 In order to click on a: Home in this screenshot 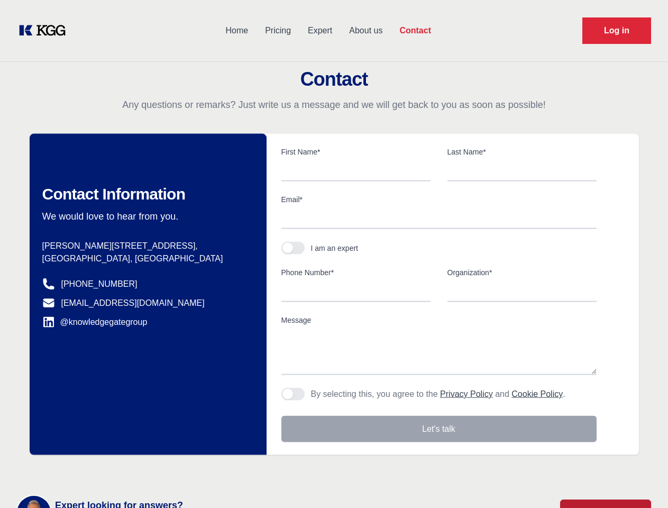, I will do `click(237, 31)`.